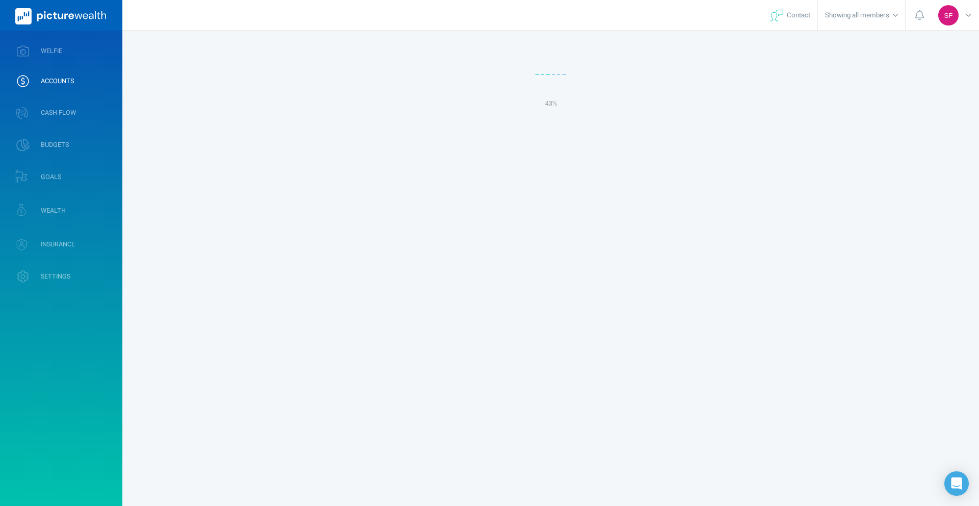  I want to click on span: CASH FLOW, so click(58, 113).